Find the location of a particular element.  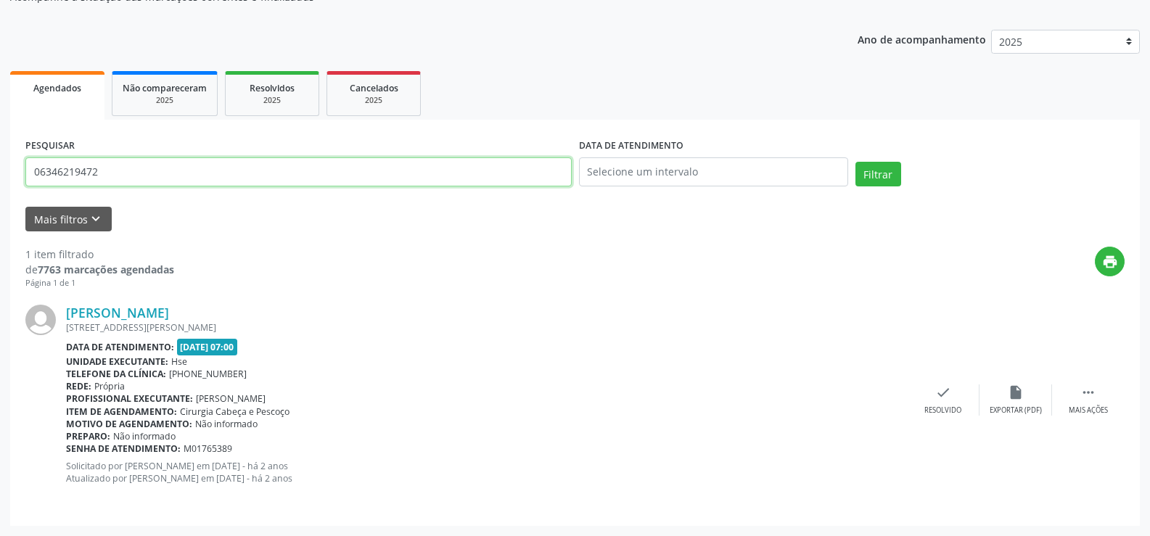

input: Nome, código do beneficiário ou CPF is located at coordinates (298, 172).